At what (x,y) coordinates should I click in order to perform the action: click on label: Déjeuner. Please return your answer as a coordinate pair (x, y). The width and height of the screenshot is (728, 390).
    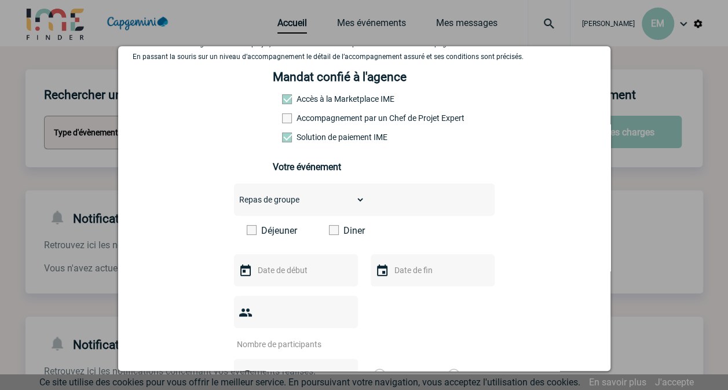
    Looking at the image, I should click on (280, 230).